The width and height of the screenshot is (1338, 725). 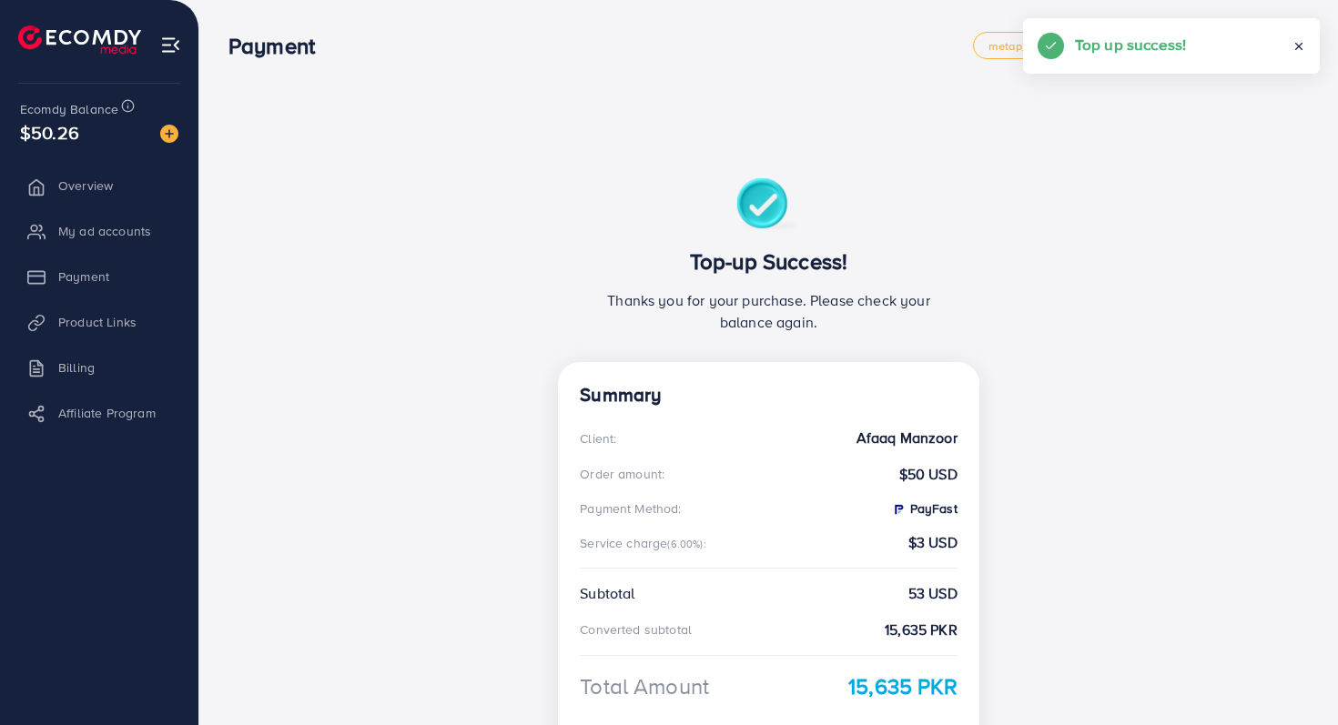 I want to click on img: logo, so click(x=79, y=39).